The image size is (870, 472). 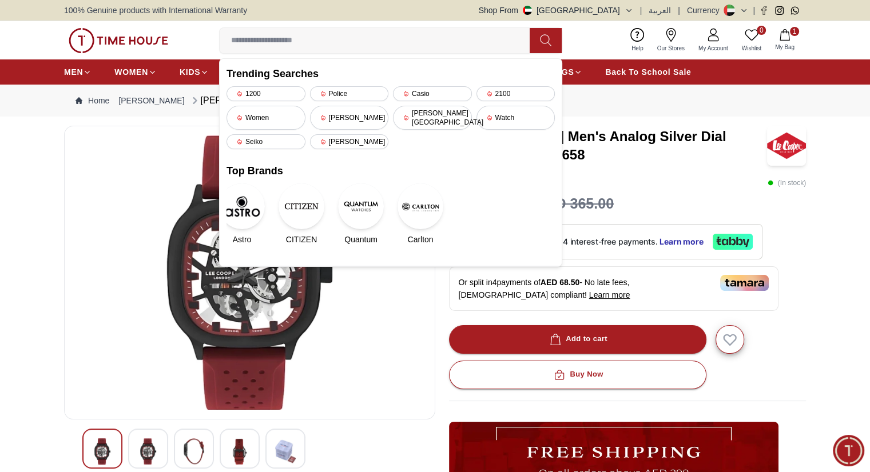 What do you see at coordinates (435, 101) in the screenshot?
I see `nav: Breadcrumb` at bounding box center [435, 101].